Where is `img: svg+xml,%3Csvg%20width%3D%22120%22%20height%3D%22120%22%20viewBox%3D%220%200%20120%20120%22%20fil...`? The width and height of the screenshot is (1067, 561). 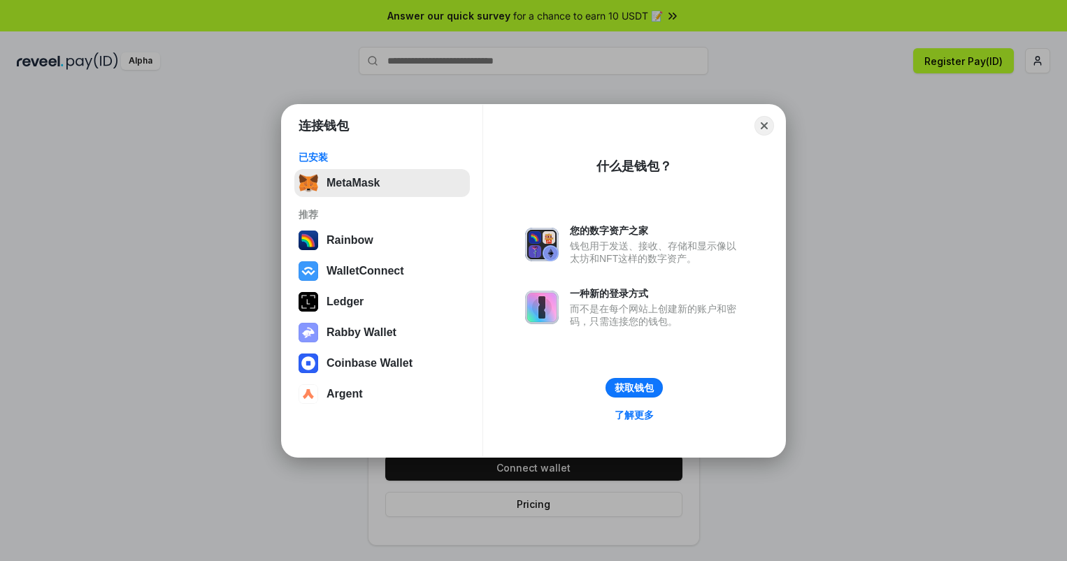
img: svg+xml,%3Csvg%20width%3D%22120%22%20height%3D%22120%22%20viewBox%3D%220%200%20120%20120%22%20fil... is located at coordinates (308, 240).